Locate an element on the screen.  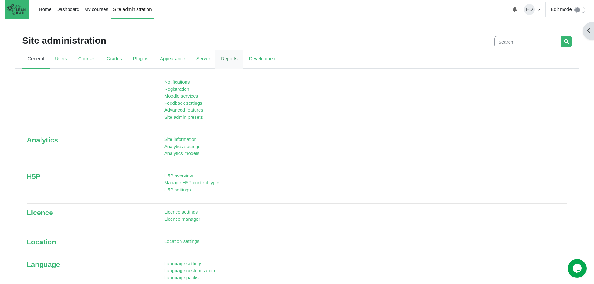
a: Server is located at coordinates (203, 59).